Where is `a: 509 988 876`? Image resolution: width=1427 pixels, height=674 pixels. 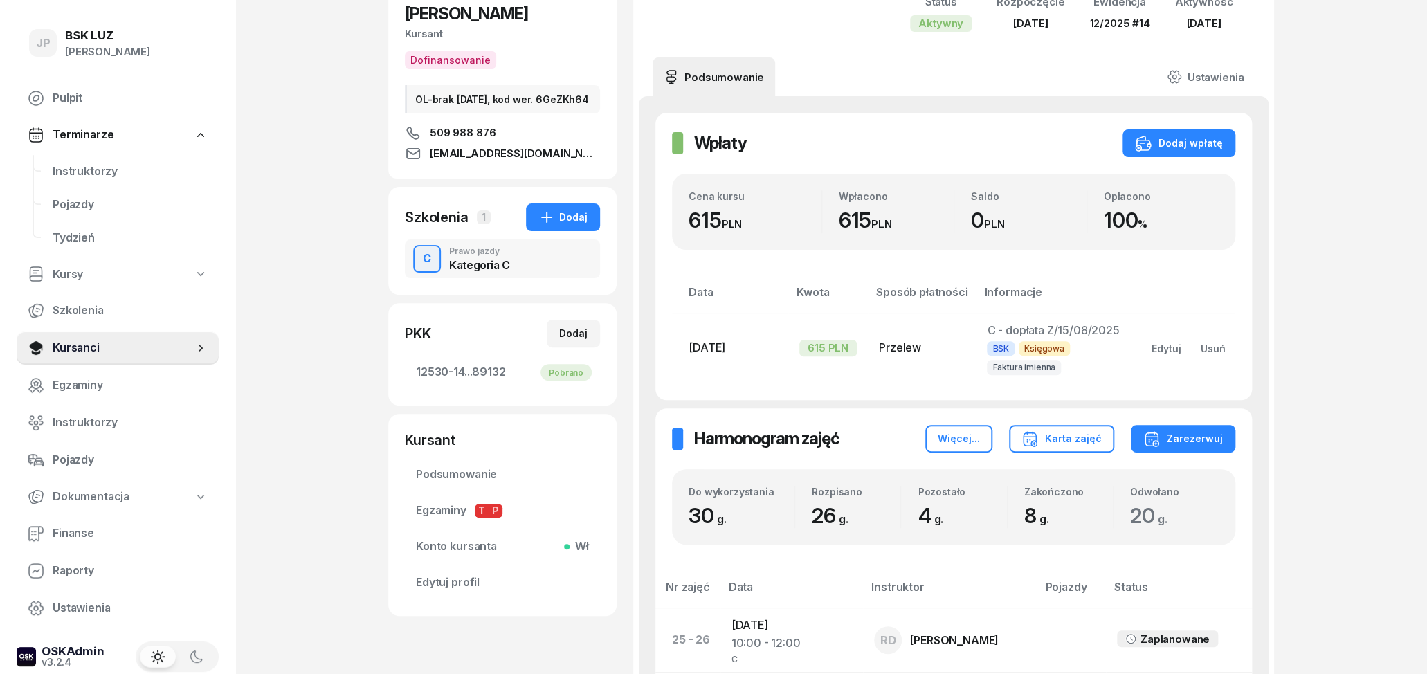 a: 509 988 876 is located at coordinates (503, 133).